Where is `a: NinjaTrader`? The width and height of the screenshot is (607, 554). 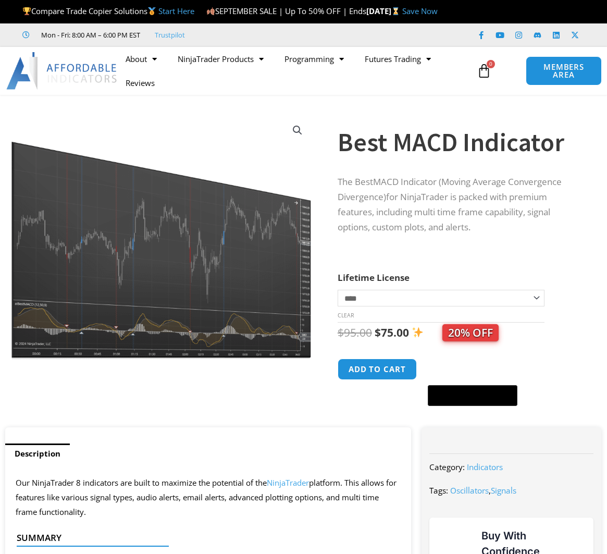
a: NinjaTrader is located at coordinates (288, 483).